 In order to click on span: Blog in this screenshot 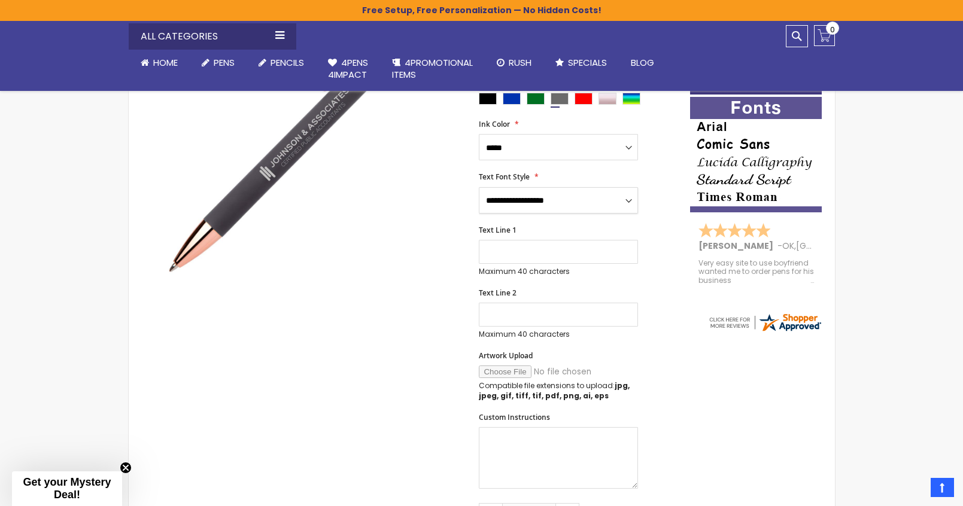, I will do `click(642, 62)`.